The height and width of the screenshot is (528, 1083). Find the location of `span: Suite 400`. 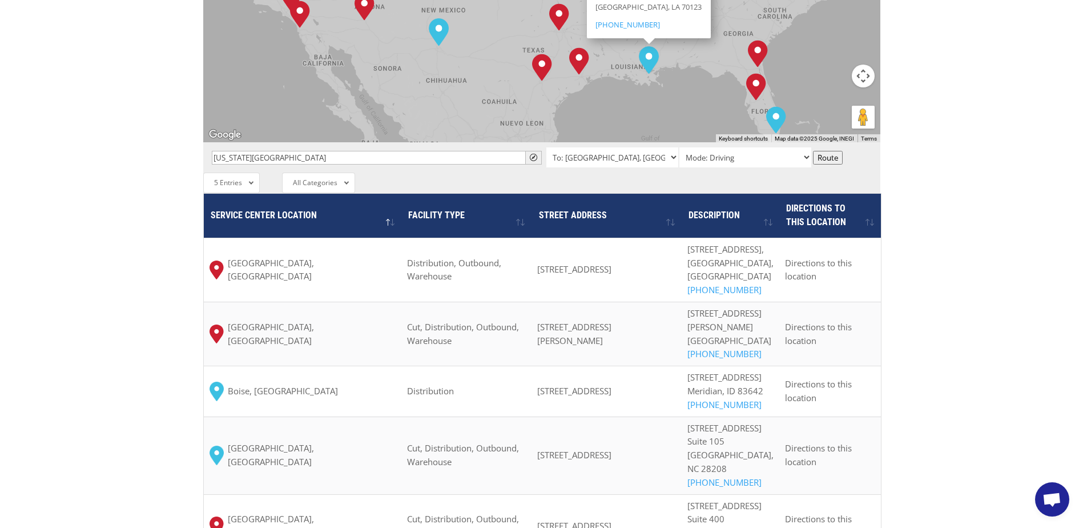

span: Suite 400 is located at coordinates (706, 518).